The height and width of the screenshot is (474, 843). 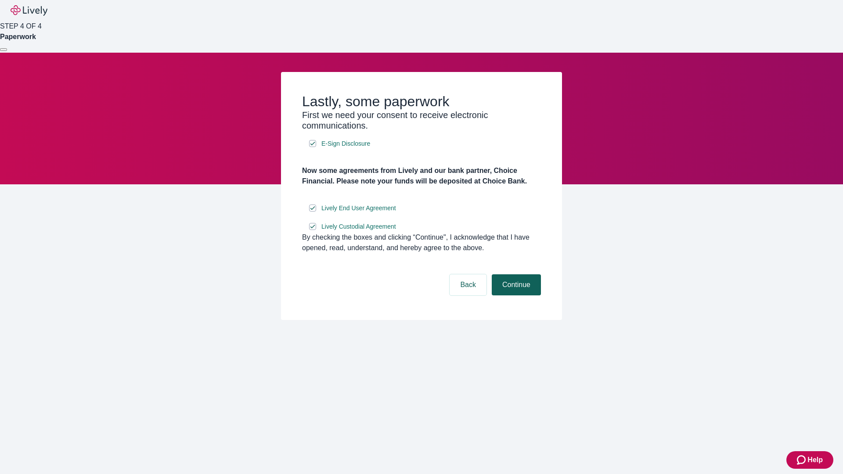 What do you see at coordinates (468, 285) in the screenshot?
I see `button: Back` at bounding box center [468, 285].